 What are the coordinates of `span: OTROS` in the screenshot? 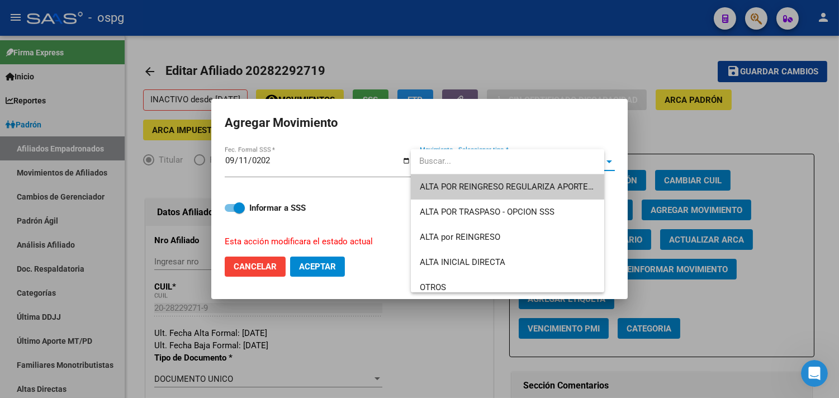 It's located at (433, 287).